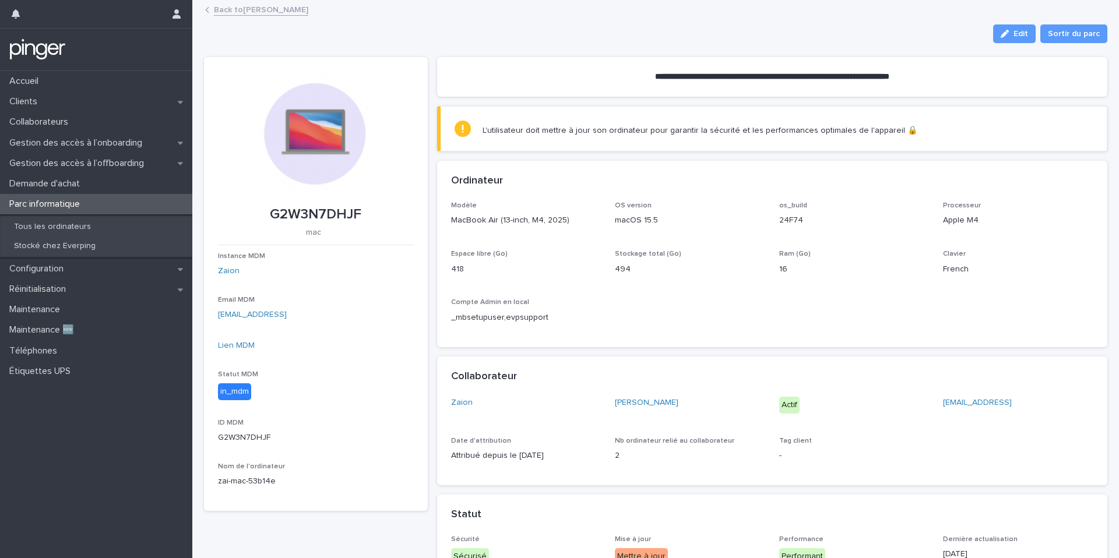 The height and width of the screenshot is (558, 1119). I want to click on p: L'utilisateur doit mettre à jour son ordinateur pour garantir la sécurité et les performances opt..., so click(700, 131).